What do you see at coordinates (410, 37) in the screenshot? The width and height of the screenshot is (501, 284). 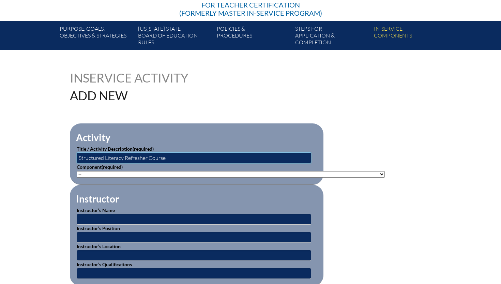 I see `a: In-servicecomponents` at bounding box center [410, 37].